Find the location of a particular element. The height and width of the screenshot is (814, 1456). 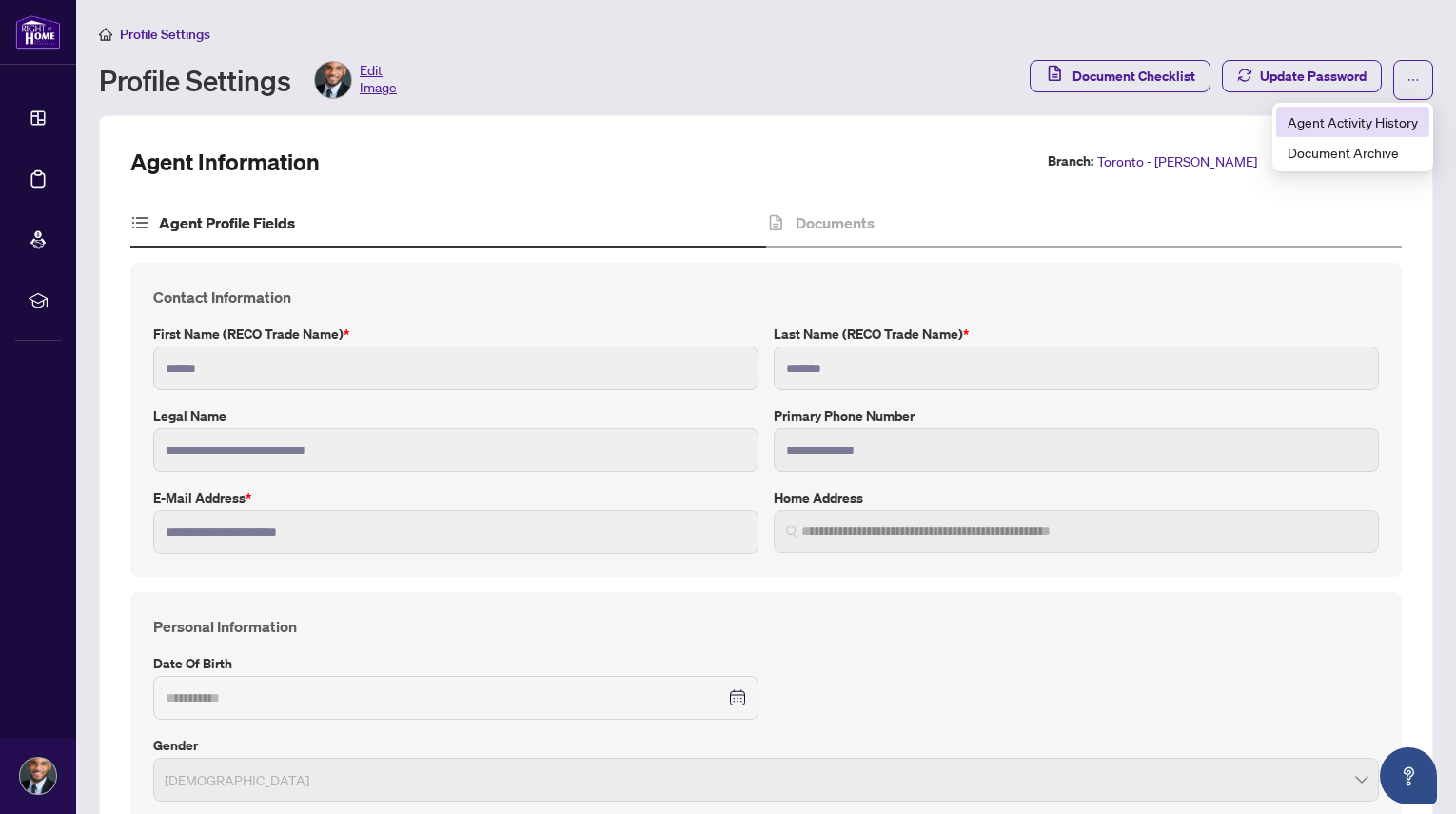

button: Document Checklist is located at coordinates (1120, 76).